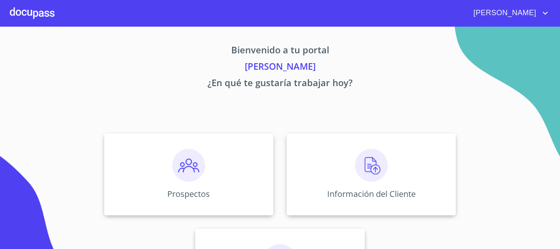 The height and width of the screenshot is (249, 560). What do you see at coordinates (189, 194) in the screenshot?
I see `p: Prospectos` at bounding box center [189, 194].